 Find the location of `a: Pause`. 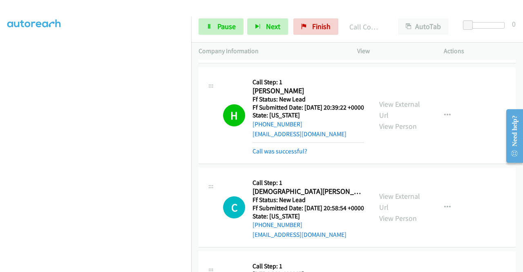

a: Pause is located at coordinates (221, 27).